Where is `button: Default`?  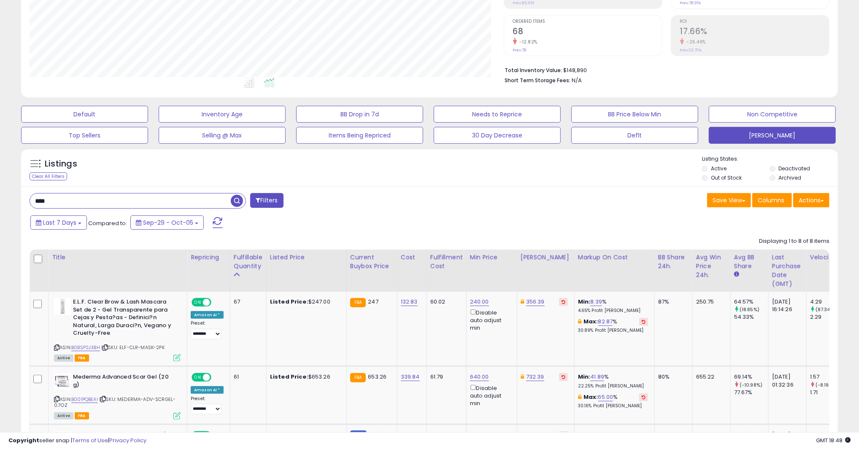 button: Default is located at coordinates (84, 114).